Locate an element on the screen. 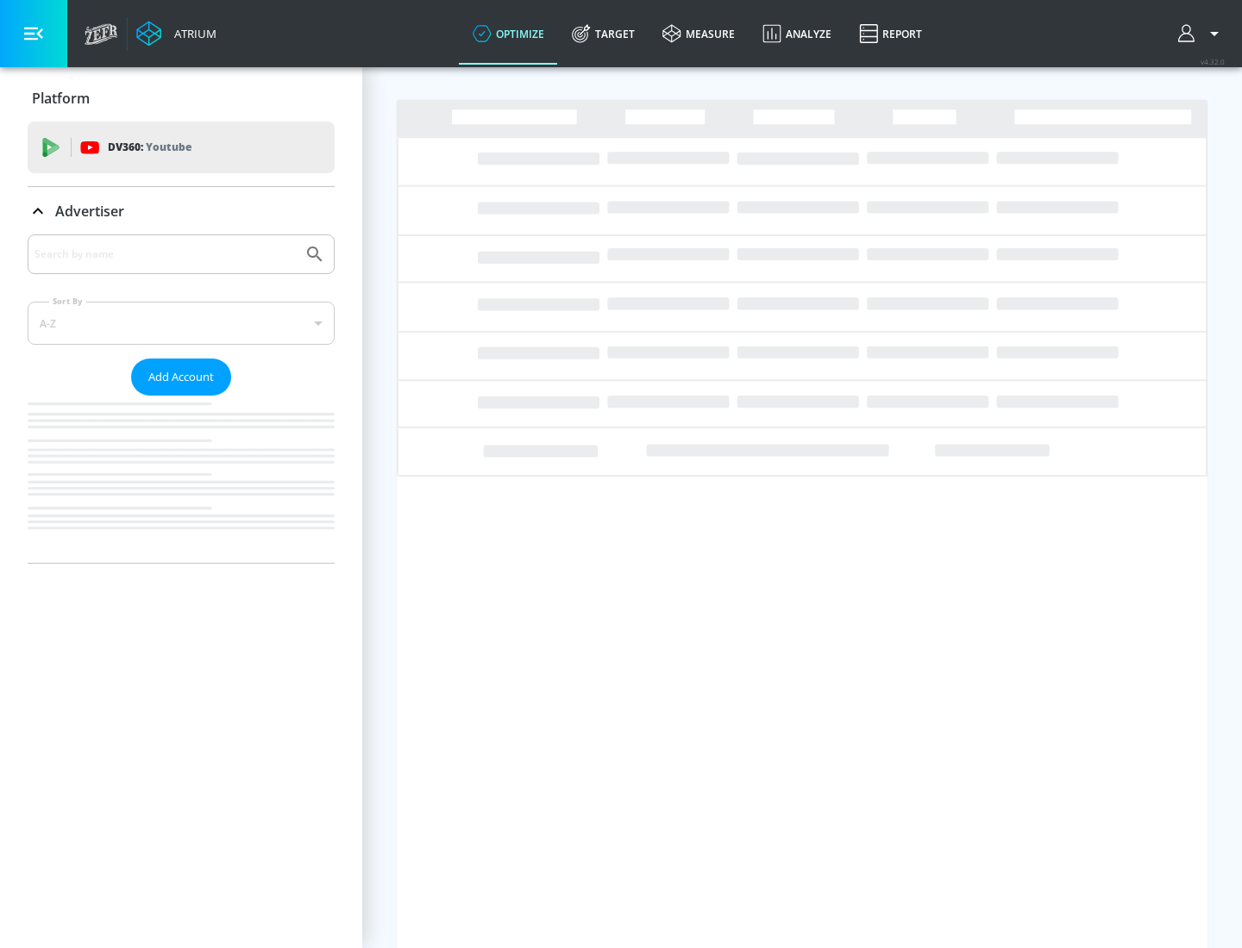 This screenshot has width=1242, height=948. p: DV360: is located at coordinates (149, 147).